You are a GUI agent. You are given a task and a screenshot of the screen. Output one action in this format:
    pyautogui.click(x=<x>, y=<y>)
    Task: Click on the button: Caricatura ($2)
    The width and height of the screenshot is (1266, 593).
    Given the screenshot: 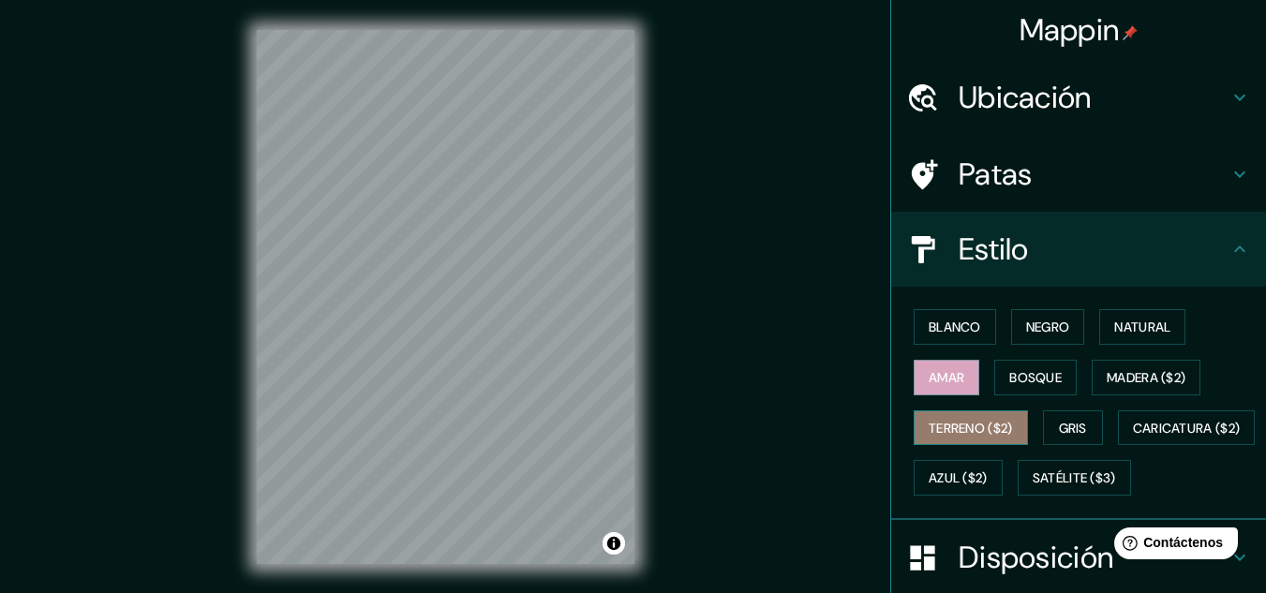 What is the action you would take?
    pyautogui.click(x=1186, y=428)
    